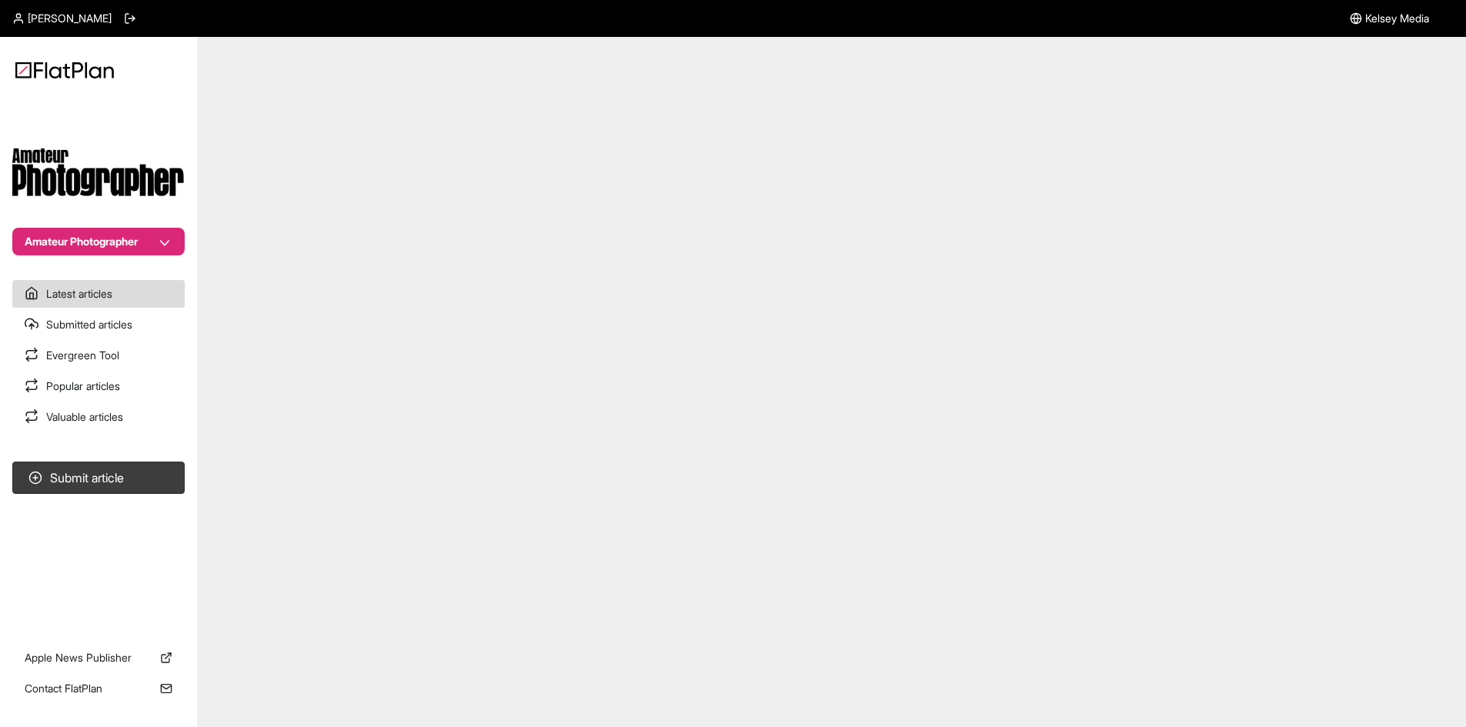 The height and width of the screenshot is (727, 1466). I want to click on a: Valuable articles, so click(98, 417).